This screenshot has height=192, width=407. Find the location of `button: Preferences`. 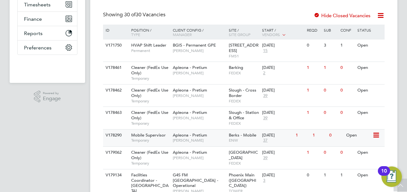

button: Preferences is located at coordinates (47, 48).